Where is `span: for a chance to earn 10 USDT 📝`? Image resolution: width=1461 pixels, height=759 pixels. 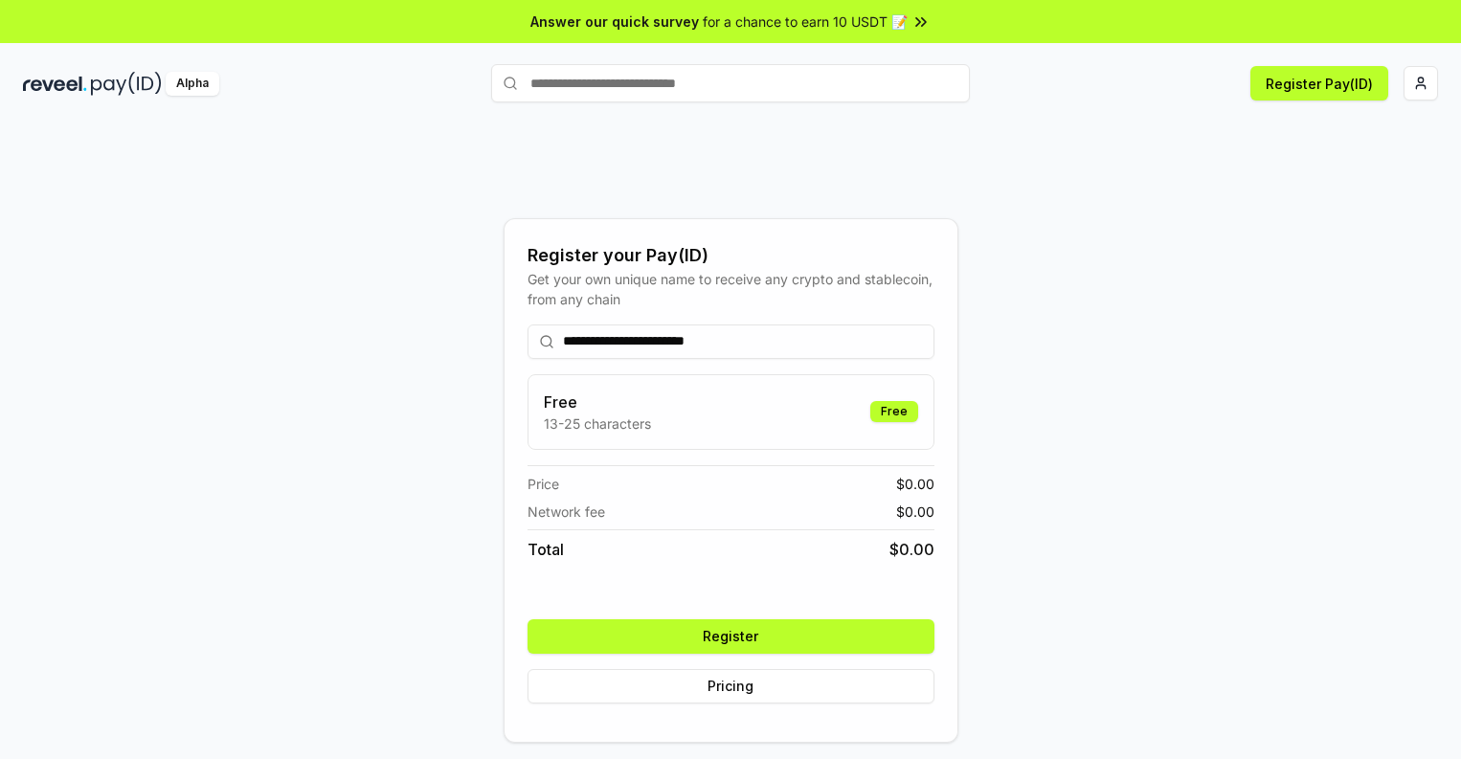
span: for a chance to earn 10 USDT 📝 is located at coordinates (805, 21).